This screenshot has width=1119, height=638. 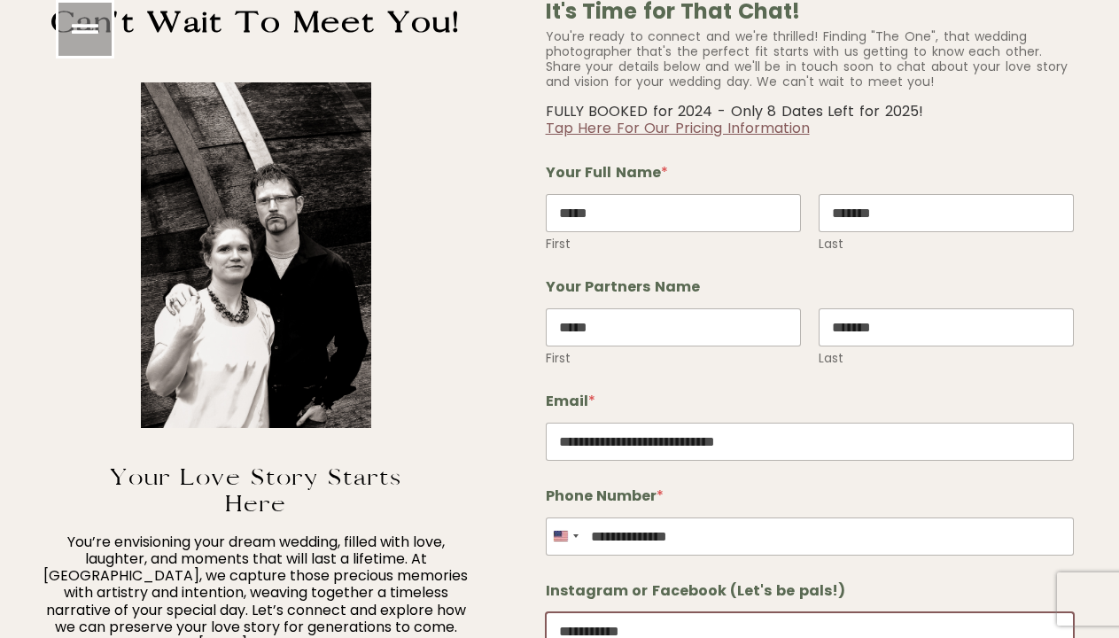 I want to click on h3: Your Love Story Starts Here, so click(x=256, y=491).